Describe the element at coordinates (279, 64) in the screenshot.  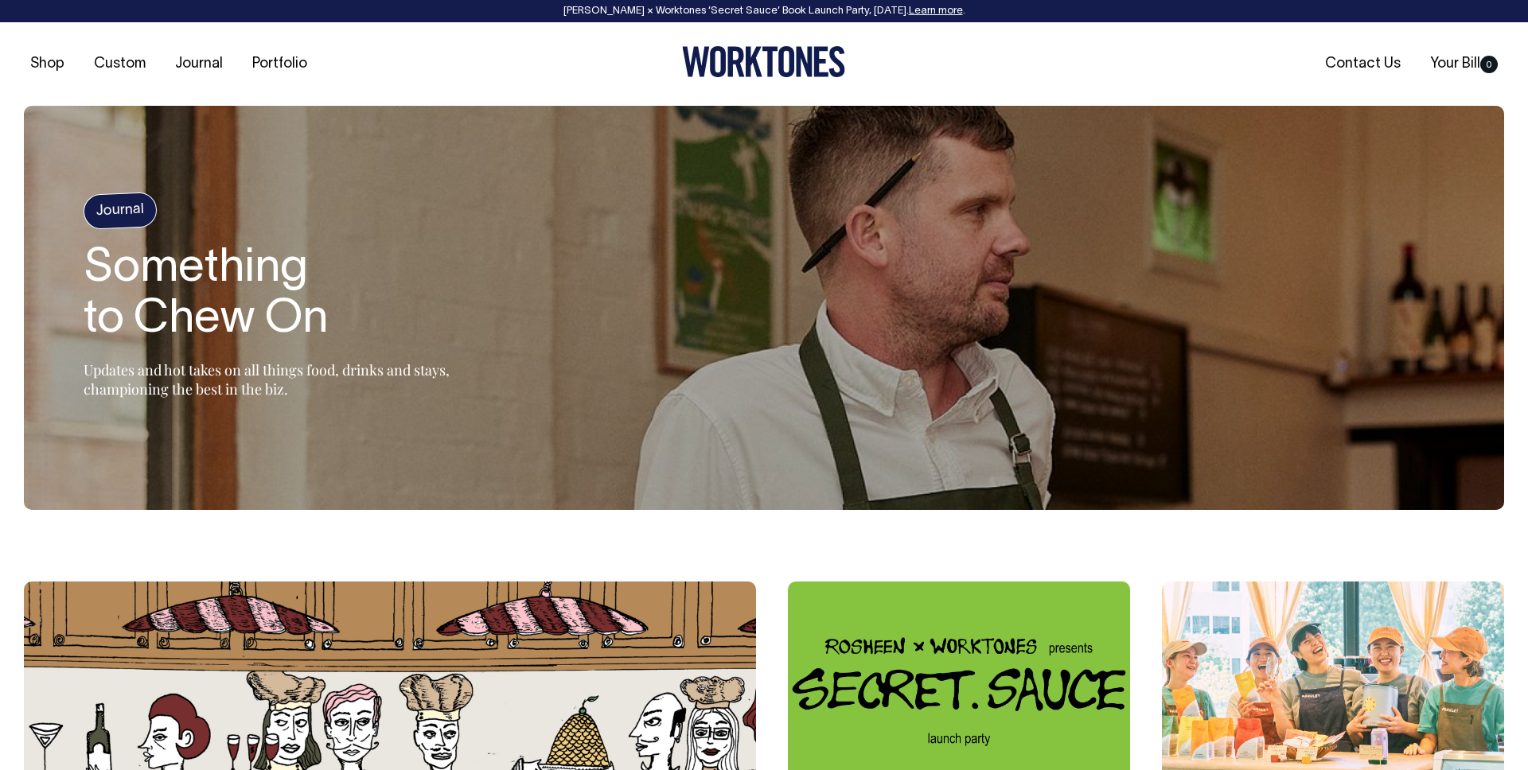
I see `a: Portfolio` at that location.